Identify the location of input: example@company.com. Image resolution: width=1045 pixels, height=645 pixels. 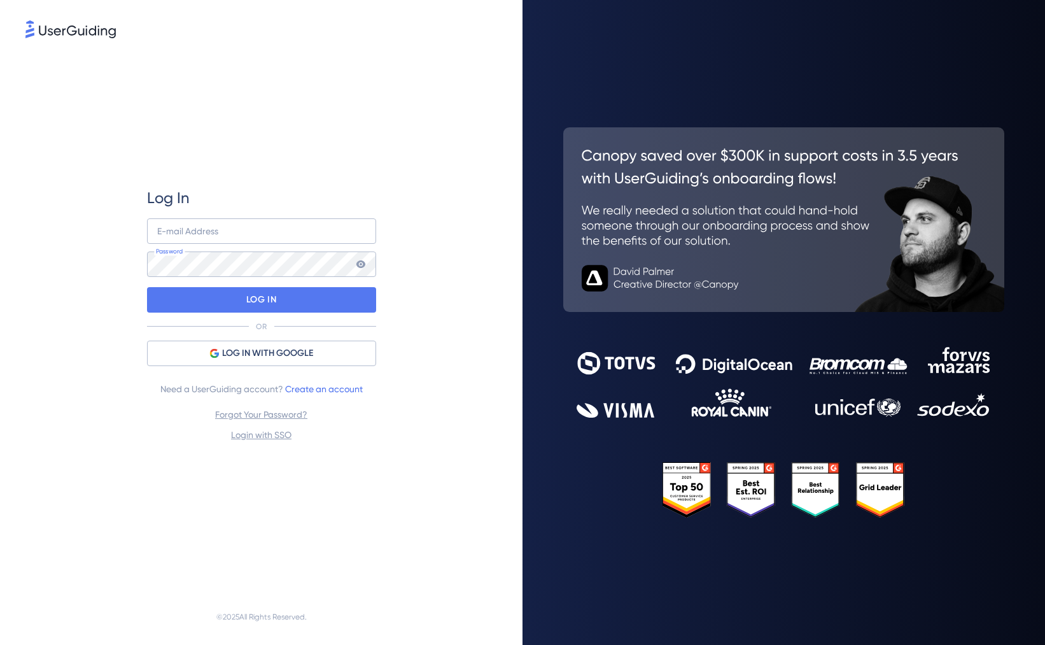
(262, 231).